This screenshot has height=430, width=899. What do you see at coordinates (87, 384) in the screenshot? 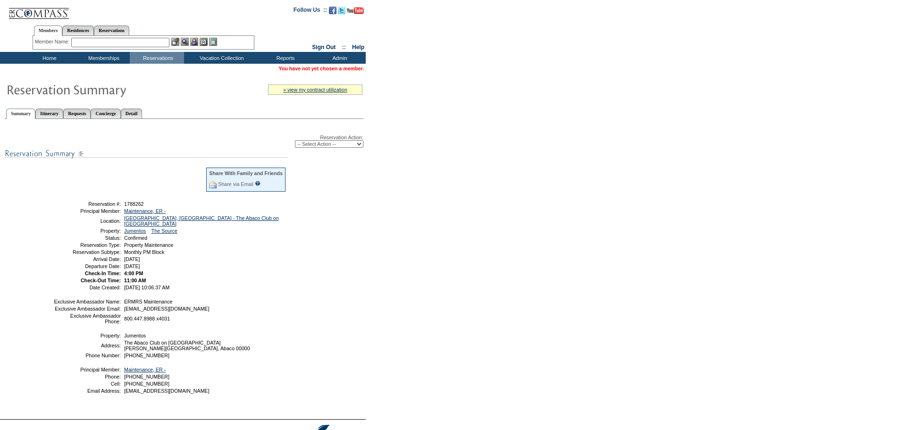
I see `td: Cell:` at bounding box center [87, 384].